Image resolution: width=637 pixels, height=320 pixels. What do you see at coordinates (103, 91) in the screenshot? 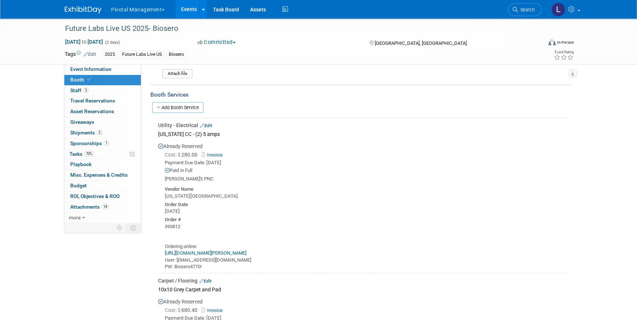
I see `a: Staff3` at bounding box center [103, 91].